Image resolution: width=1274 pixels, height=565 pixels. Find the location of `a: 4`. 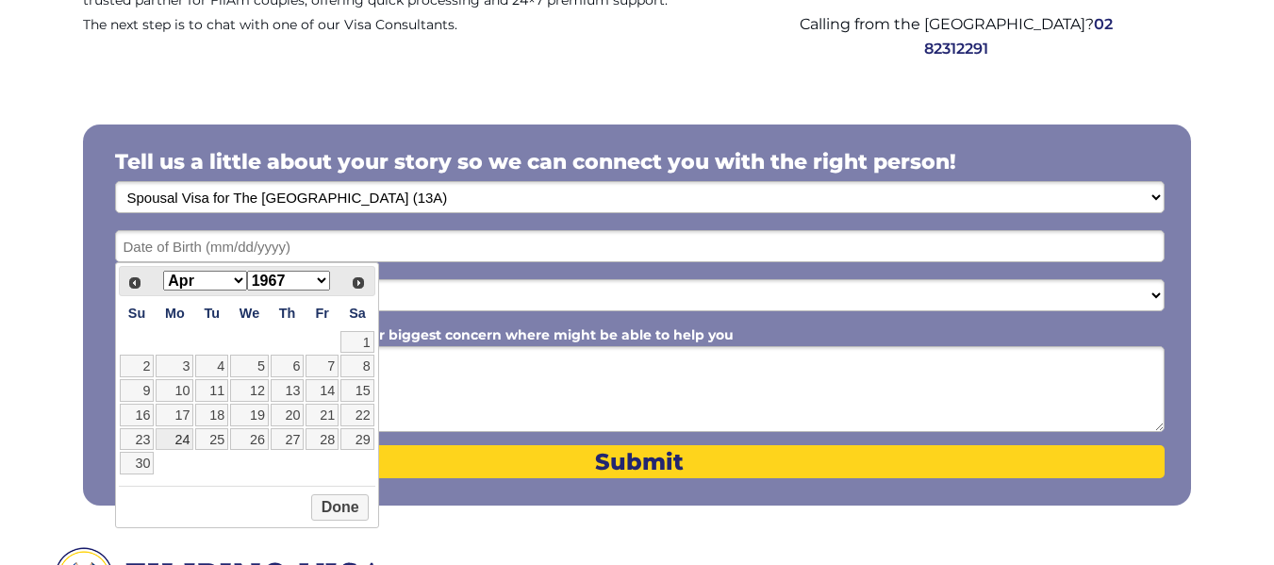

a: 4 is located at coordinates (211, 366).